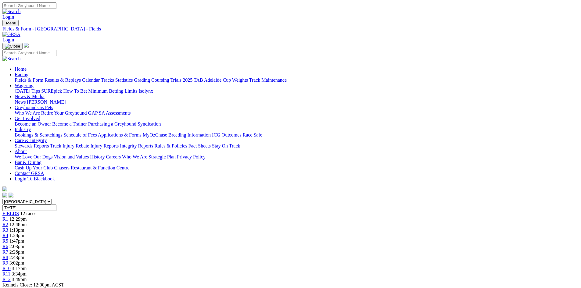  What do you see at coordinates (5, 252) in the screenshot?
I see `a: R7` at bounding box center [5, 252].